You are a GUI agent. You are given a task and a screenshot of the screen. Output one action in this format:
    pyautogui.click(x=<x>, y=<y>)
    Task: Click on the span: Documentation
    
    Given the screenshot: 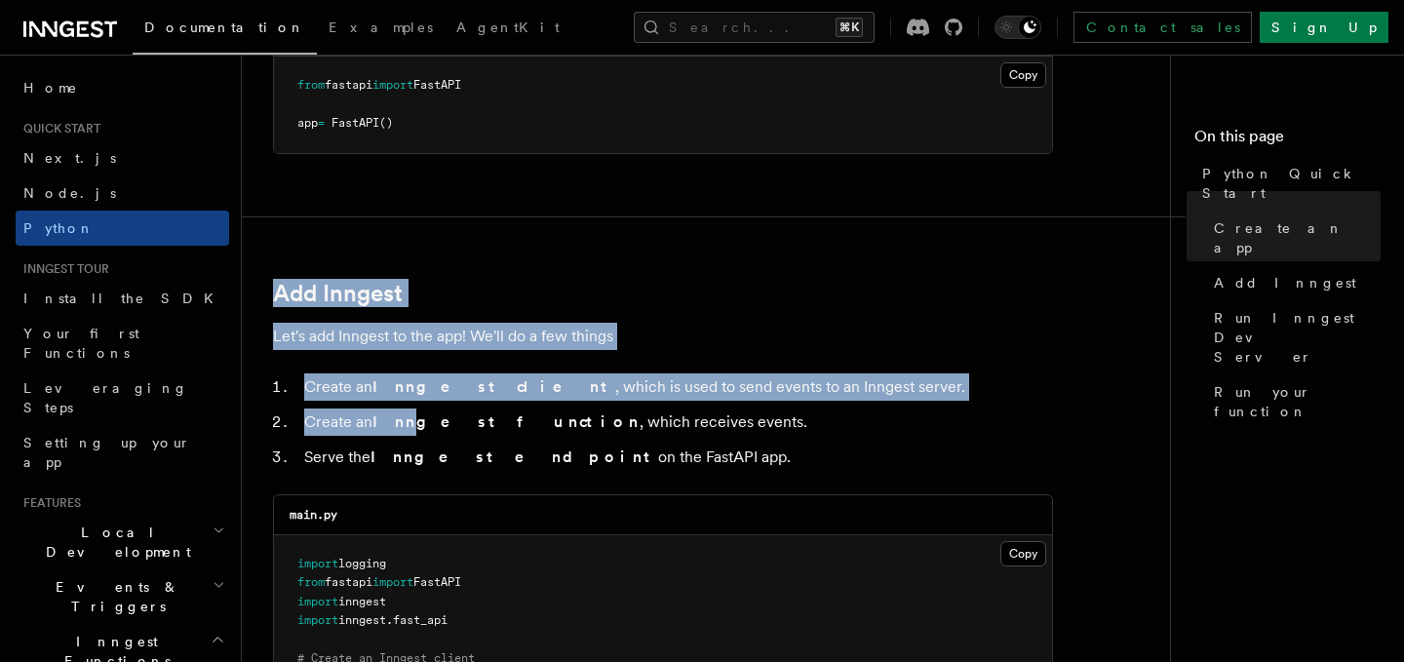 What is the action you would take?
    pyautogui.click(x=224, y=27)
    